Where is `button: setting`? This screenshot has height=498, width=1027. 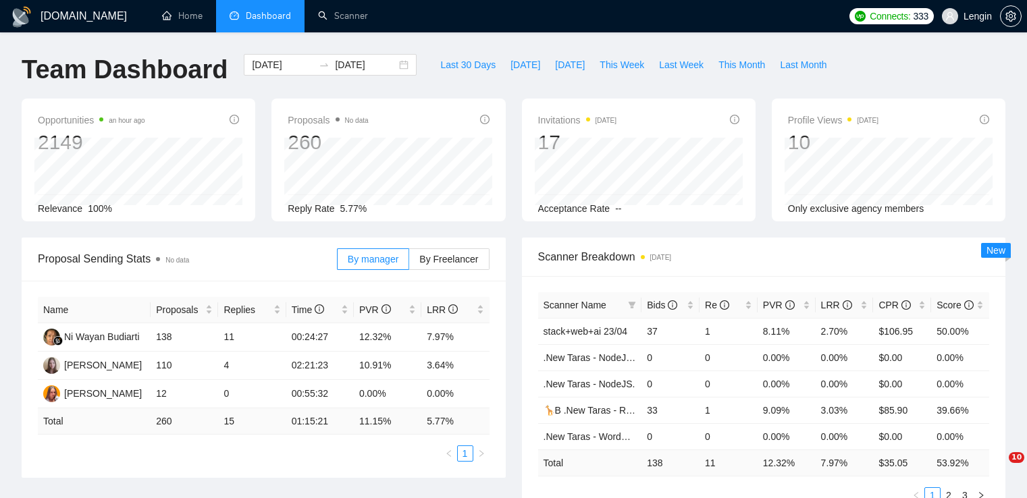
button: setting is located at coordinates (1011, 16).